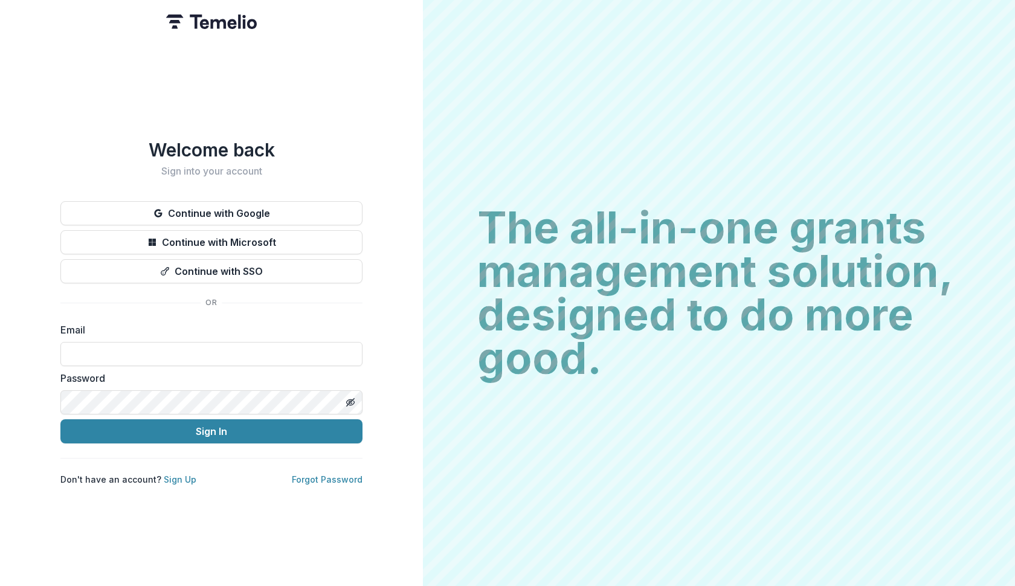 The width and height of the screenshot is (1015, 586). What do you see at coordinates (327, 479) in the screenshot?
I see `a: Forgot Password` at bounding box center [327, 479].